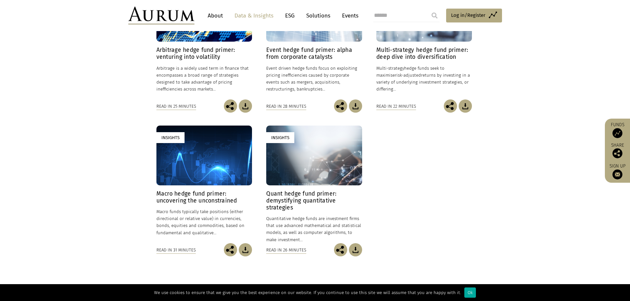 The width and height of the screenshot is (630, 301). I want to click on div: Read in 22 minutes, so click(396, 106).